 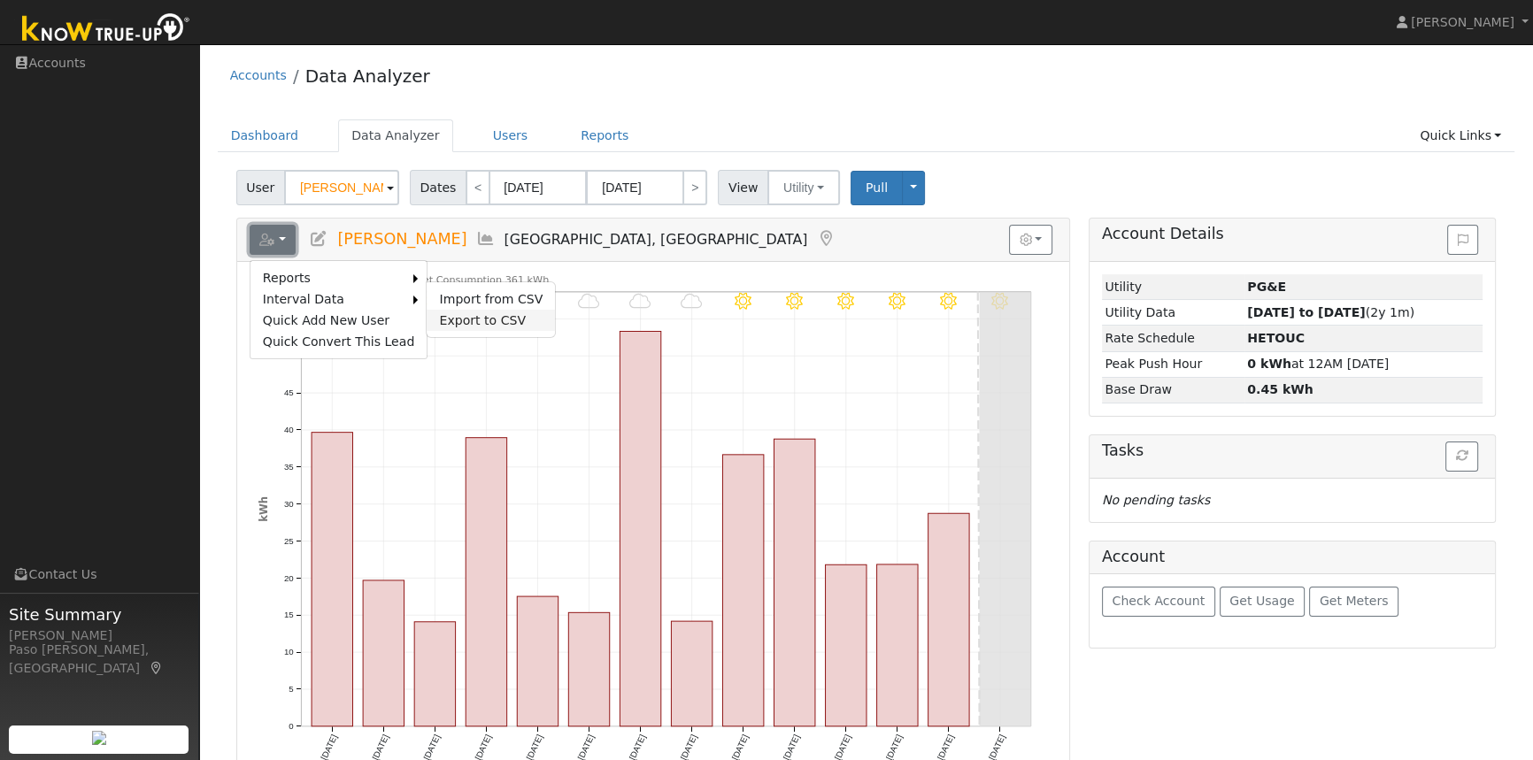 I want to click on i: No pending tasks, so click(x=1156, y=500).